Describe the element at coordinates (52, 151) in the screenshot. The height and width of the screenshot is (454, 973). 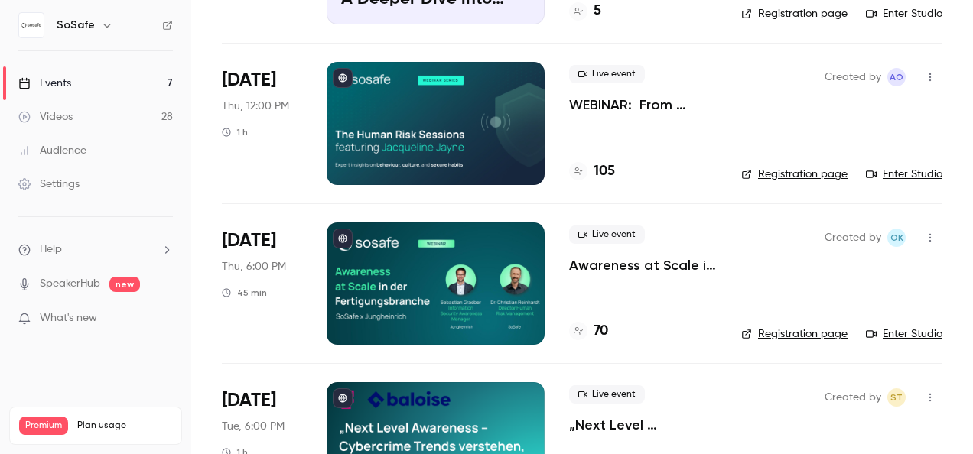
I see `div: Audience` at that location.